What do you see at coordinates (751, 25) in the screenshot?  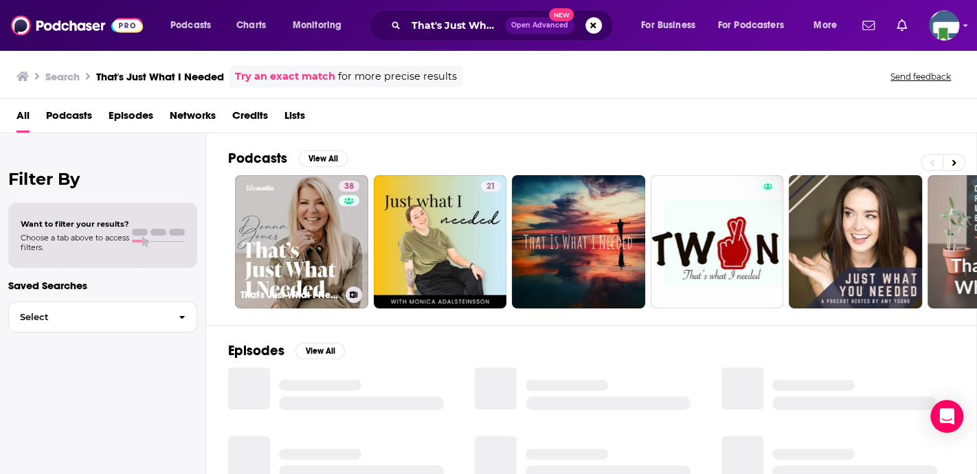 I see `span: For Podcasters` at bounding box center [751, 25].